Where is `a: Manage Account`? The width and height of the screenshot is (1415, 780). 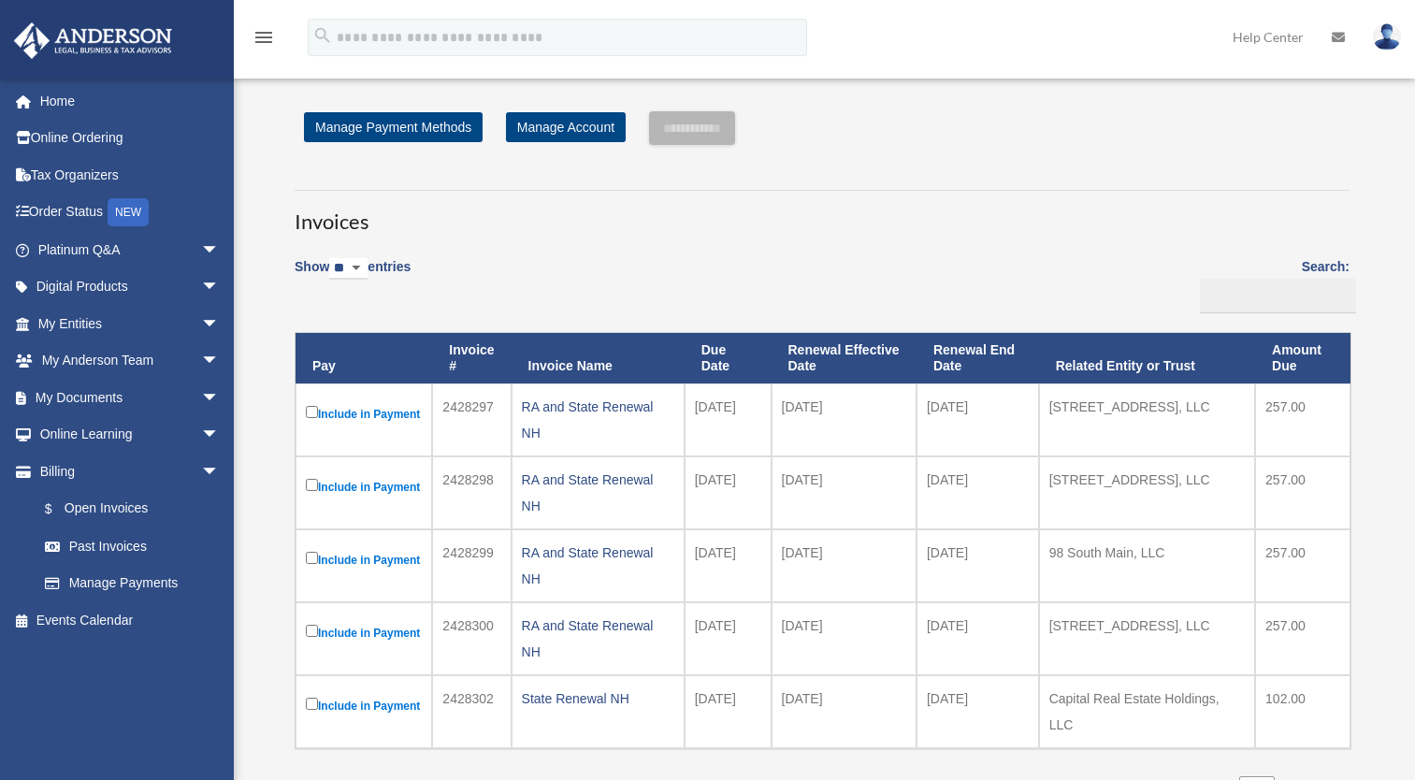 a: Manage Account is located at coordinates (566, 127).